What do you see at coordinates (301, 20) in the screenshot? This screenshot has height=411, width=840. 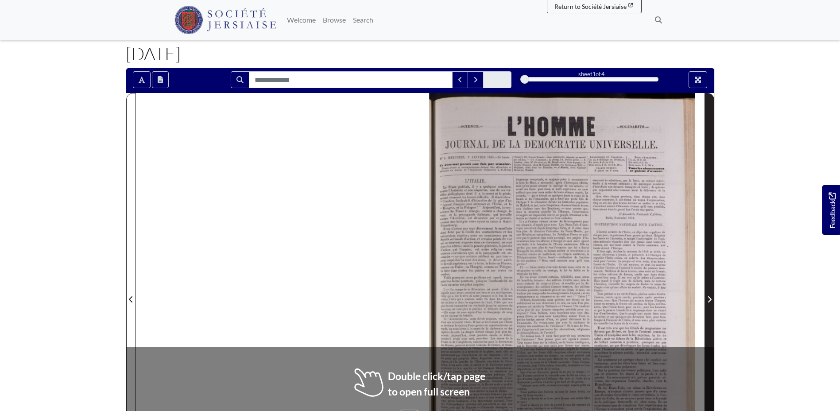 I see `a: Welcome` at bounding box center [301, 20].